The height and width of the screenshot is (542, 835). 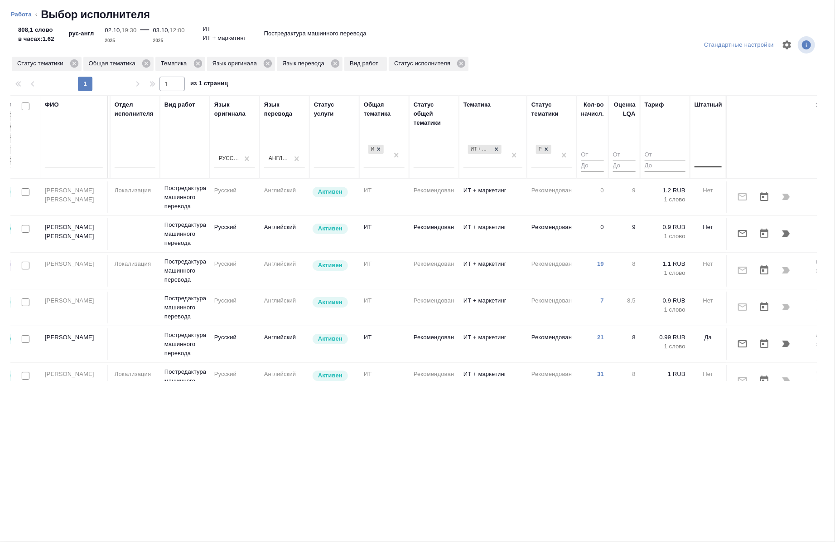 What do you see at coordinates (424, 63) in the screenshot?
I see `p: Статус исполнителя` at bounding box center [424, 63].